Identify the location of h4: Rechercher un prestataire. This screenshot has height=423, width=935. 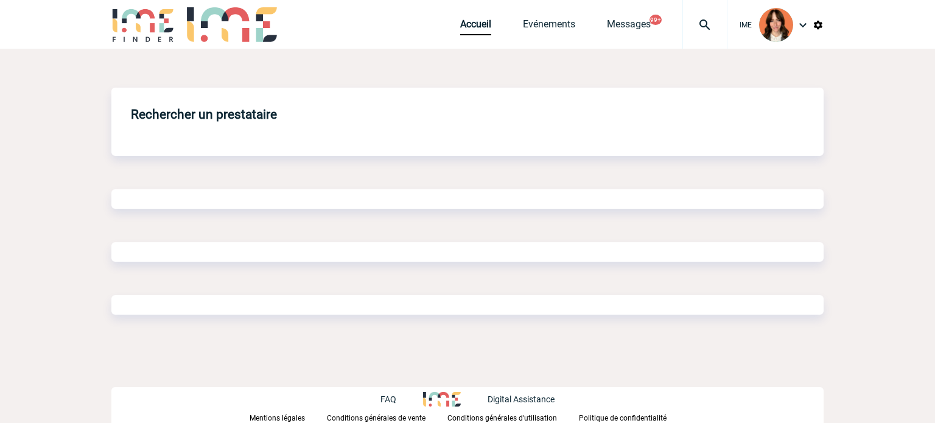
(204, 114).